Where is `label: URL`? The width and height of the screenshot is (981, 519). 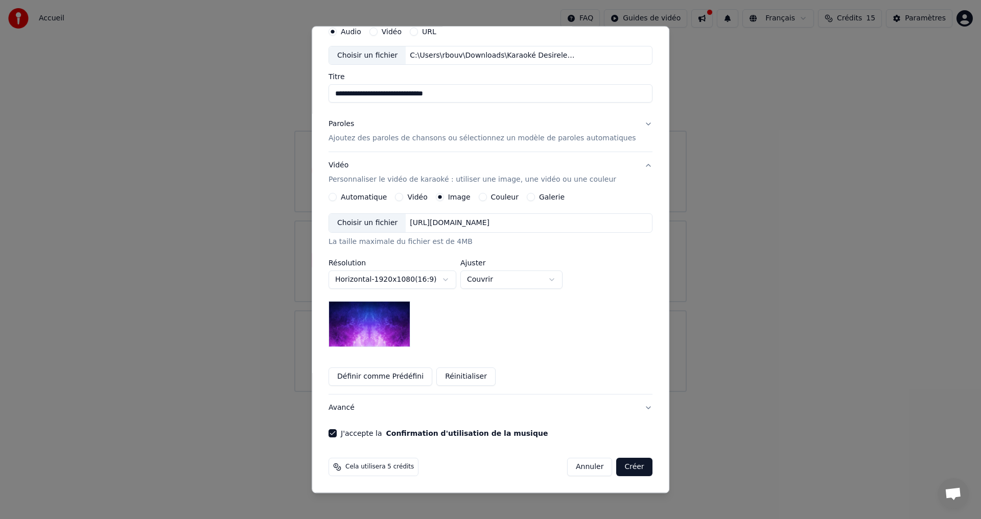
label: URL is located at coordinates (429, 32).